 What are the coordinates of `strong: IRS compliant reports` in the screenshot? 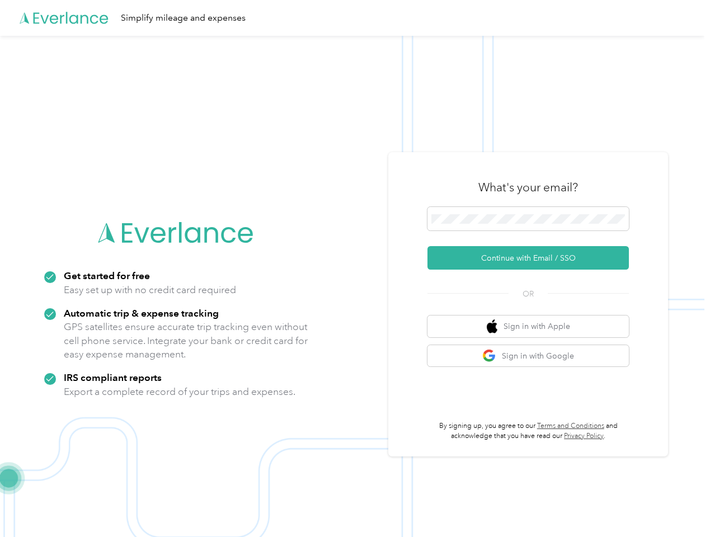 It's located at (112, 377).